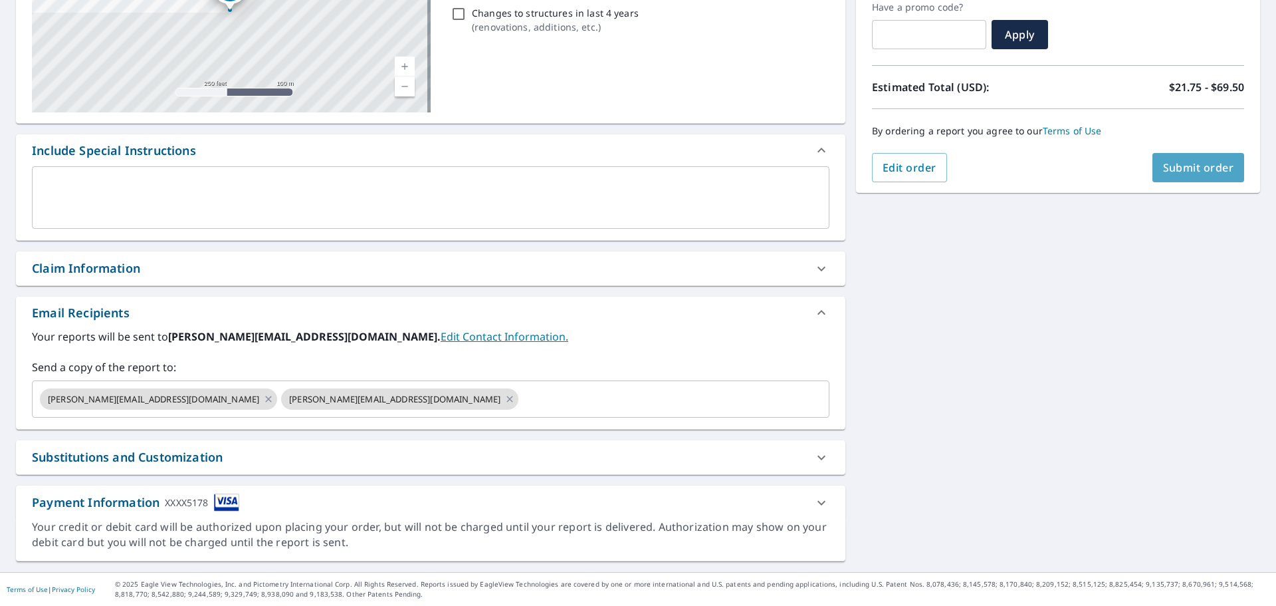  I want to click on p: By ordering a report you agree to our, so click(1058, 131).